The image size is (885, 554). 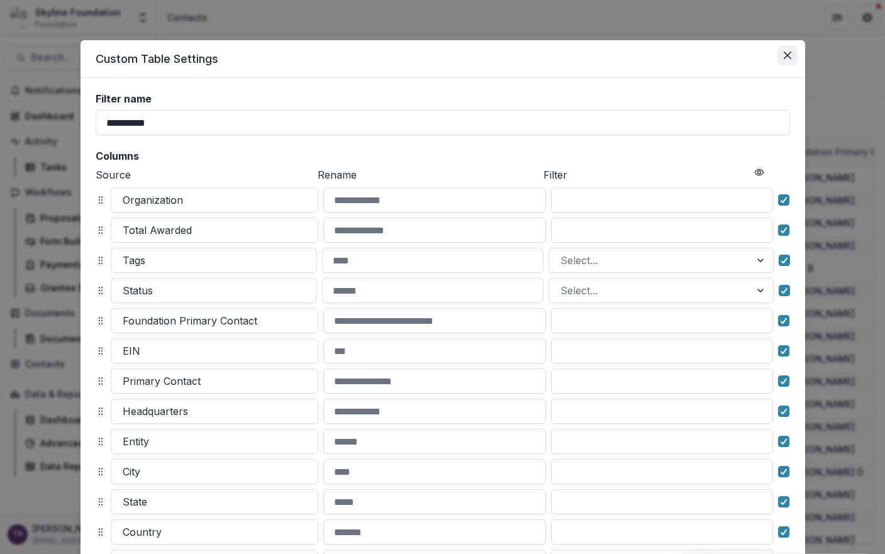 I want to click on h2: Columns, so click(x=443, y=156).